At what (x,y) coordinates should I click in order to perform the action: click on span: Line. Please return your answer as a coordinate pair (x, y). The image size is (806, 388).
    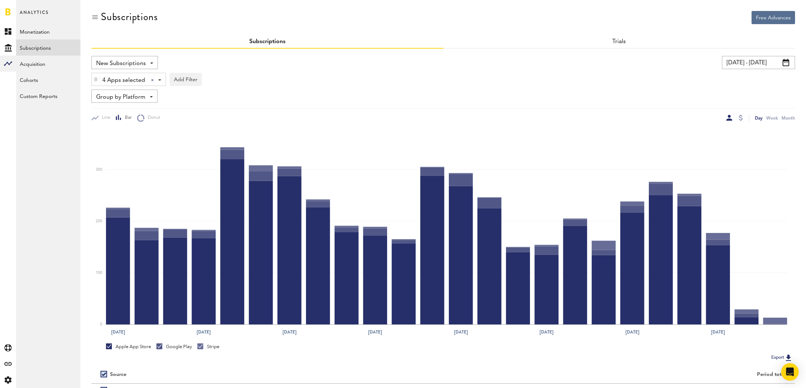
    Looking at the image, I should click on (104, 118).